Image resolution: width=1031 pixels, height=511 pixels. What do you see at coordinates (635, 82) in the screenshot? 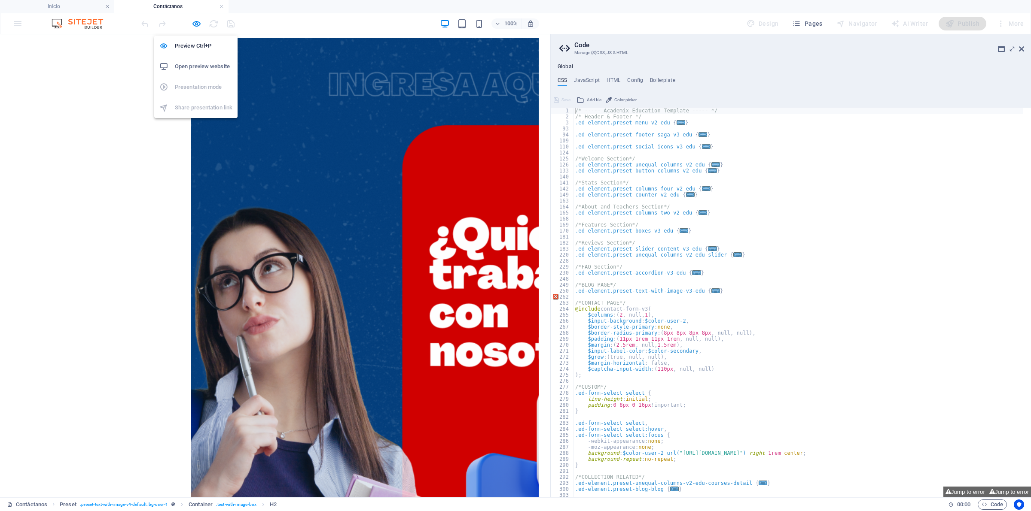
I see `h4: Config` at bounding box center [635, 82].